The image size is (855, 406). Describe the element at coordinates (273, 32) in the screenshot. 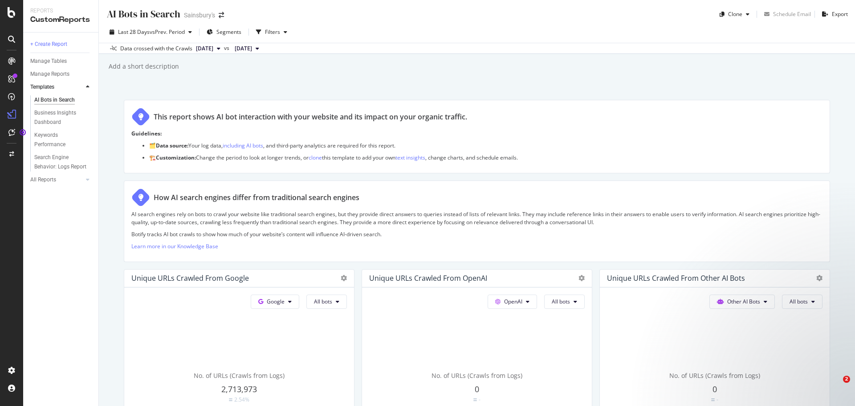

I see `div: Filters` at that location.